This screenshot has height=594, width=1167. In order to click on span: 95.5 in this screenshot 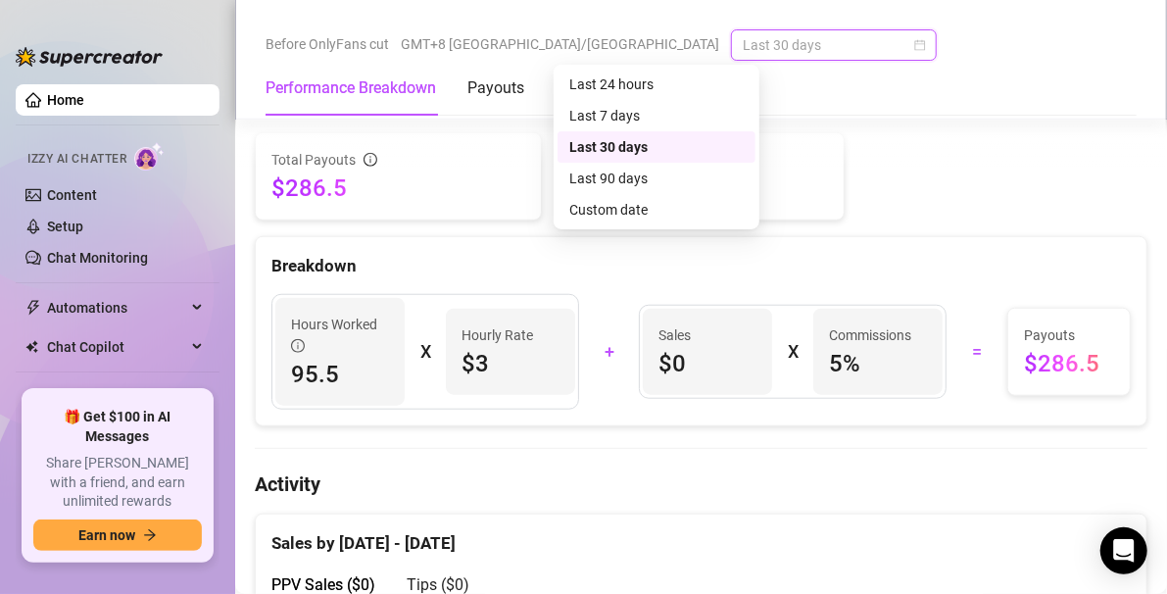, I will do `click(340, 374)`.